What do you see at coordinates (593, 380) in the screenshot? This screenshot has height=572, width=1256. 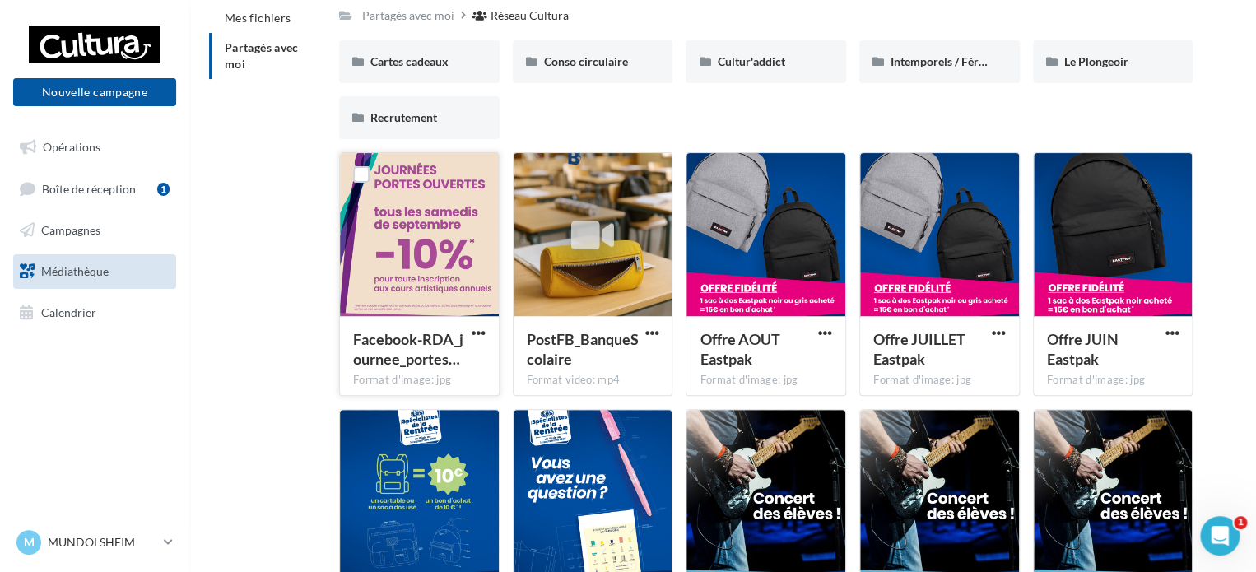 I see `div: Format video: mp4` at bounding box center [593, 380].